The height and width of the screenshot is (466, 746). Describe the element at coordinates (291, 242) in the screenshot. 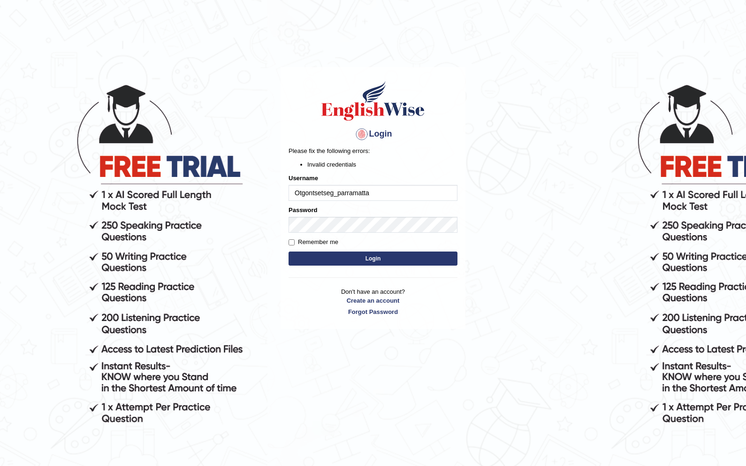

I see `input: Remember me` at that location.